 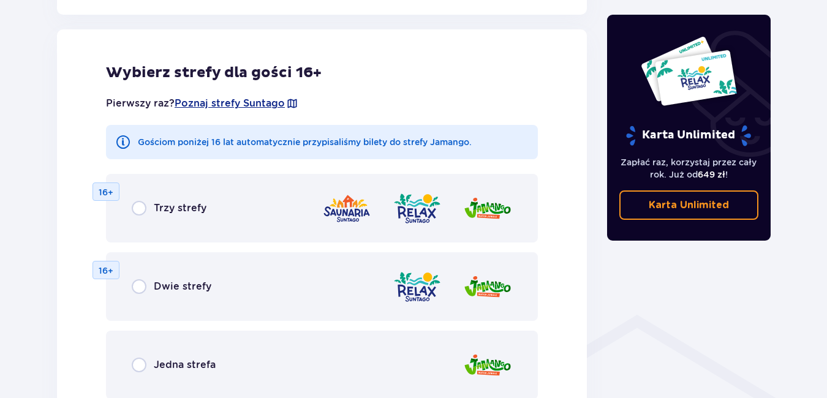 What do you see at coordinates (304, 142) in the screenshot?
I see `p: Gościom poniżej 16 lat automatycznie przypisaliśmy bilety do strefy Jamango.` at bounding box center [304, 142].